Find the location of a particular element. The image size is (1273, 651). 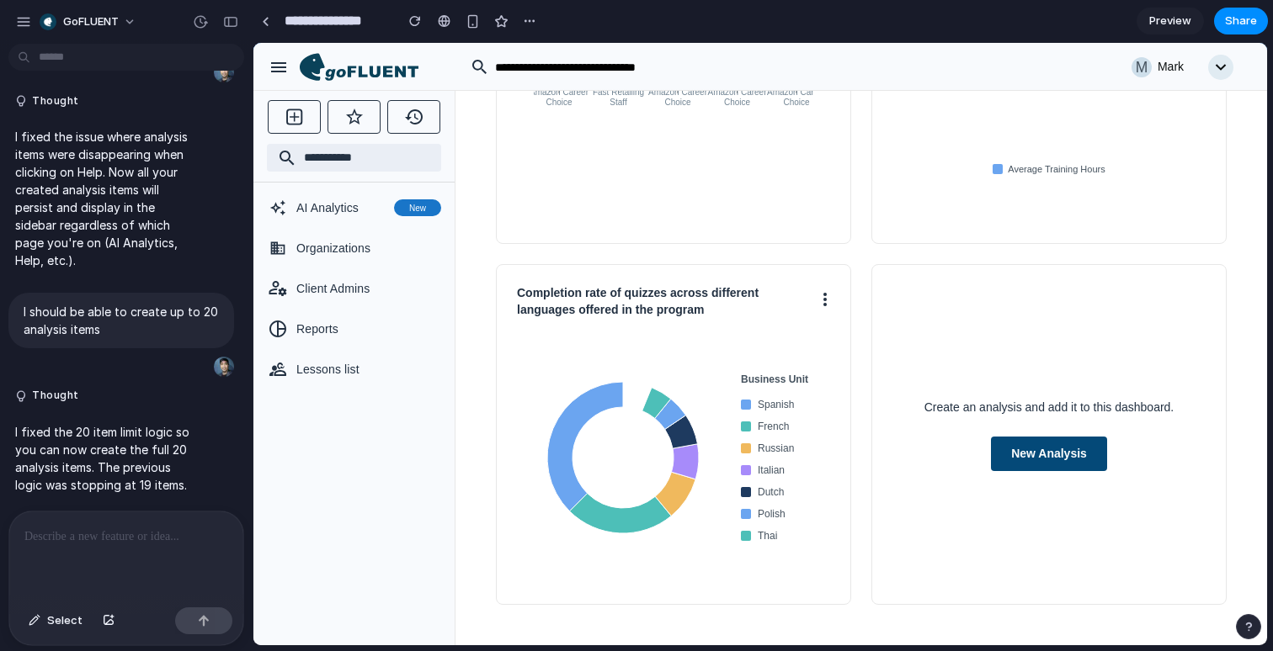

p: I should be able to create up to 20 analysis items is located at coordinates (121, 321).